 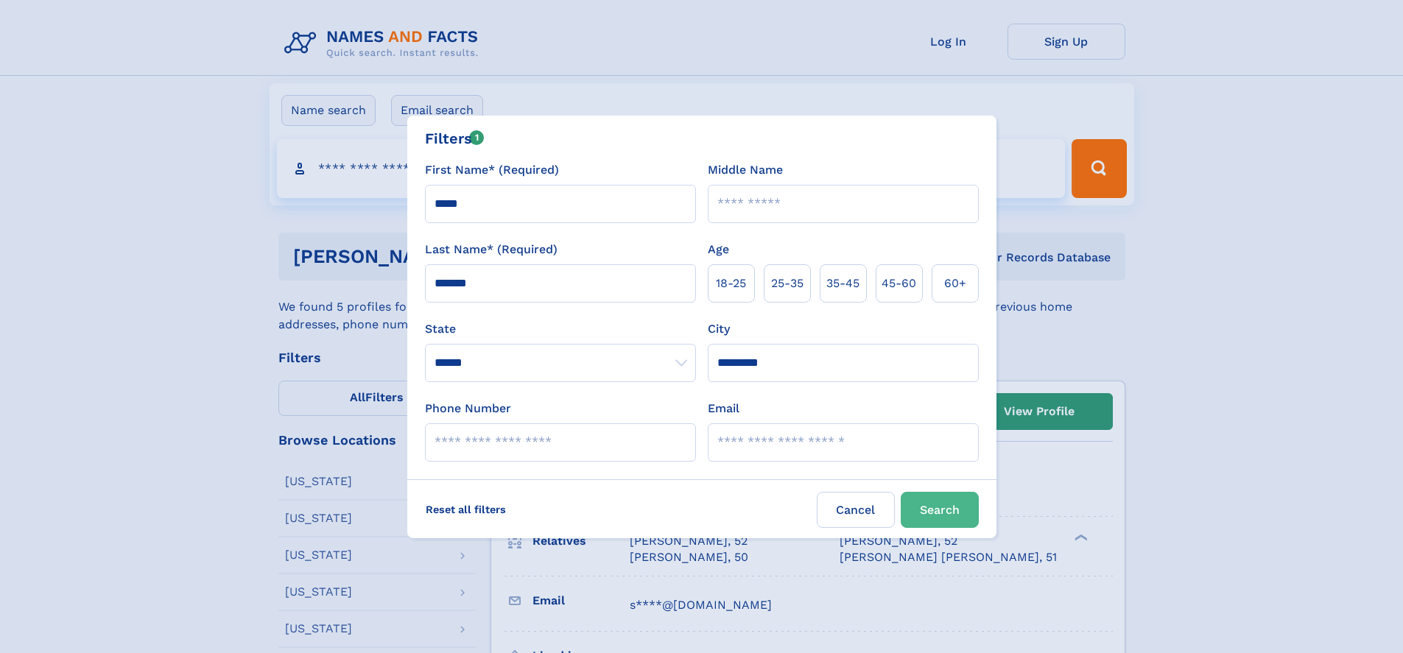 What do you see at coordinates (899, 284) in the screenshot?
I see `span: 45‑60` at bounding box center [899, 284].